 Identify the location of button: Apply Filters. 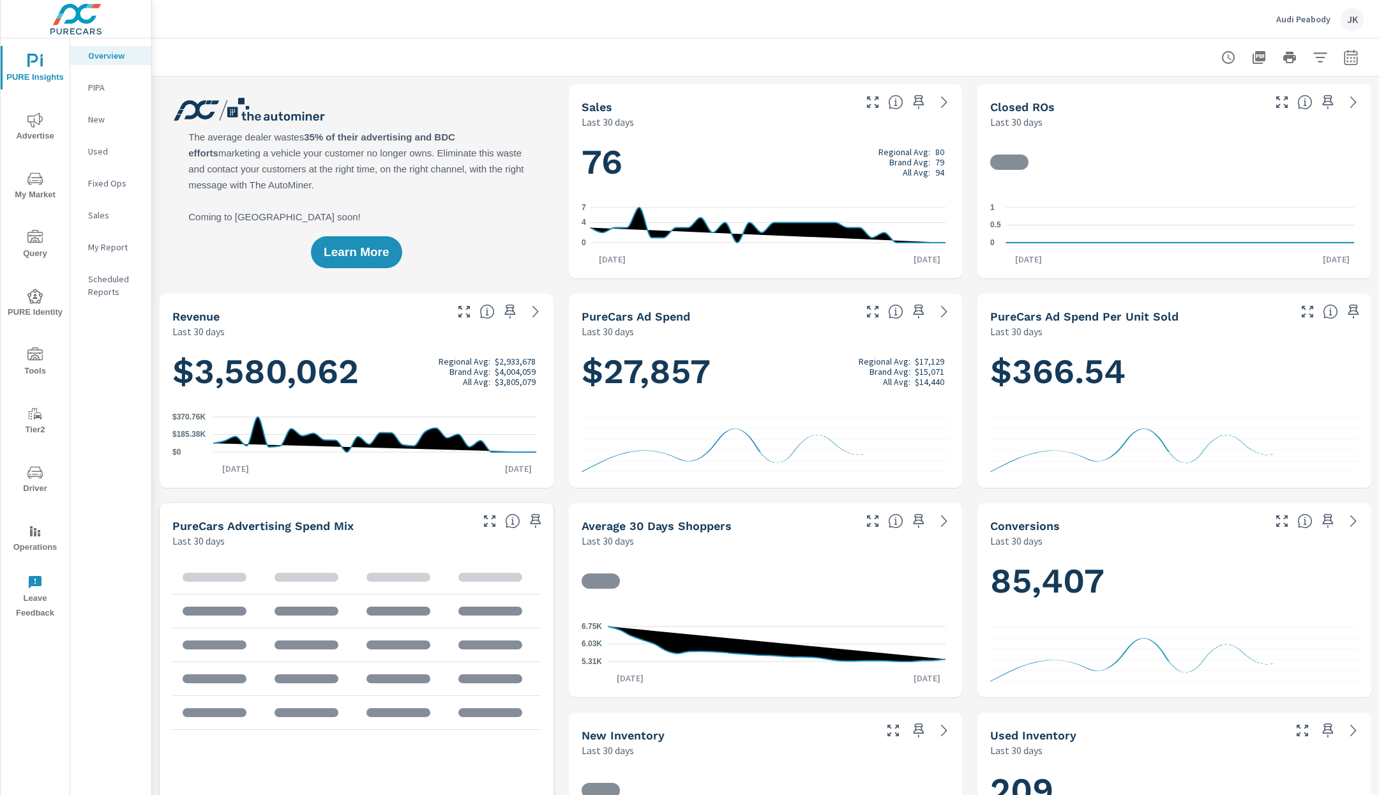
(1320, 57).